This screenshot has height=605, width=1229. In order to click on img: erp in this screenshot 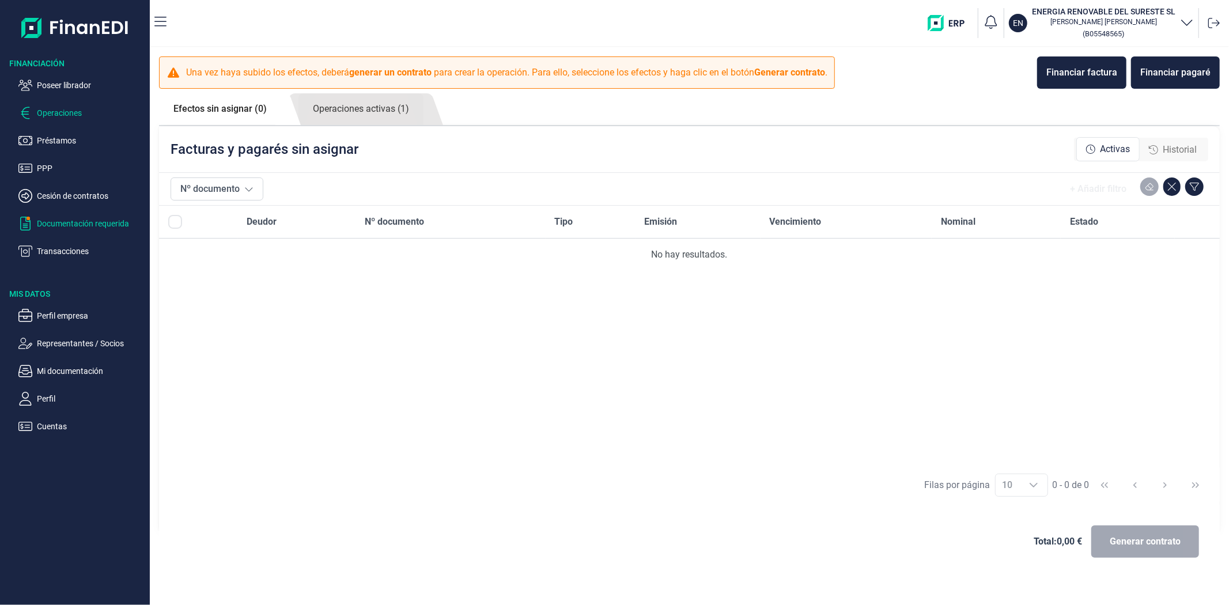, I will do `click(950, 23)`.